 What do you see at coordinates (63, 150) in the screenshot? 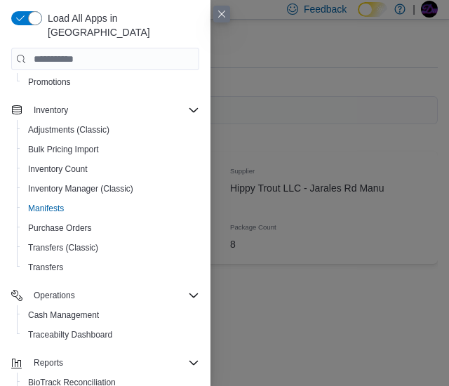
I see `a: Bulk Pricing Import` at bounding box center [63, 150].